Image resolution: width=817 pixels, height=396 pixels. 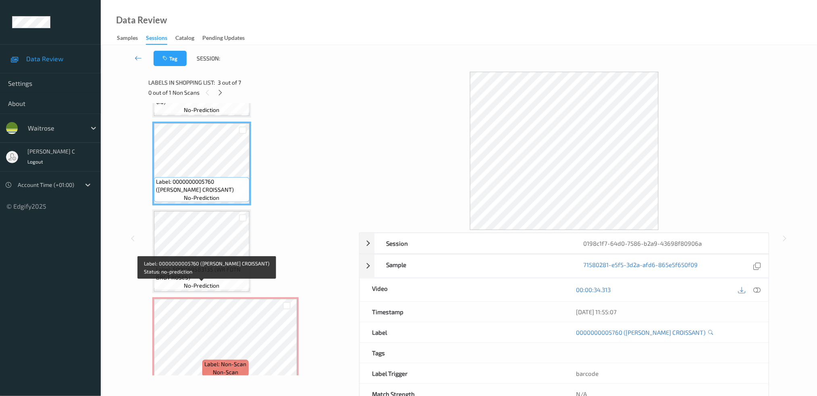 What do you see at coordinates (670, 243) in the screenshot?
I see `div: 0198c1f7-64d0-7586-b2a9-43698f80906a` at bounding box center [670, 243].